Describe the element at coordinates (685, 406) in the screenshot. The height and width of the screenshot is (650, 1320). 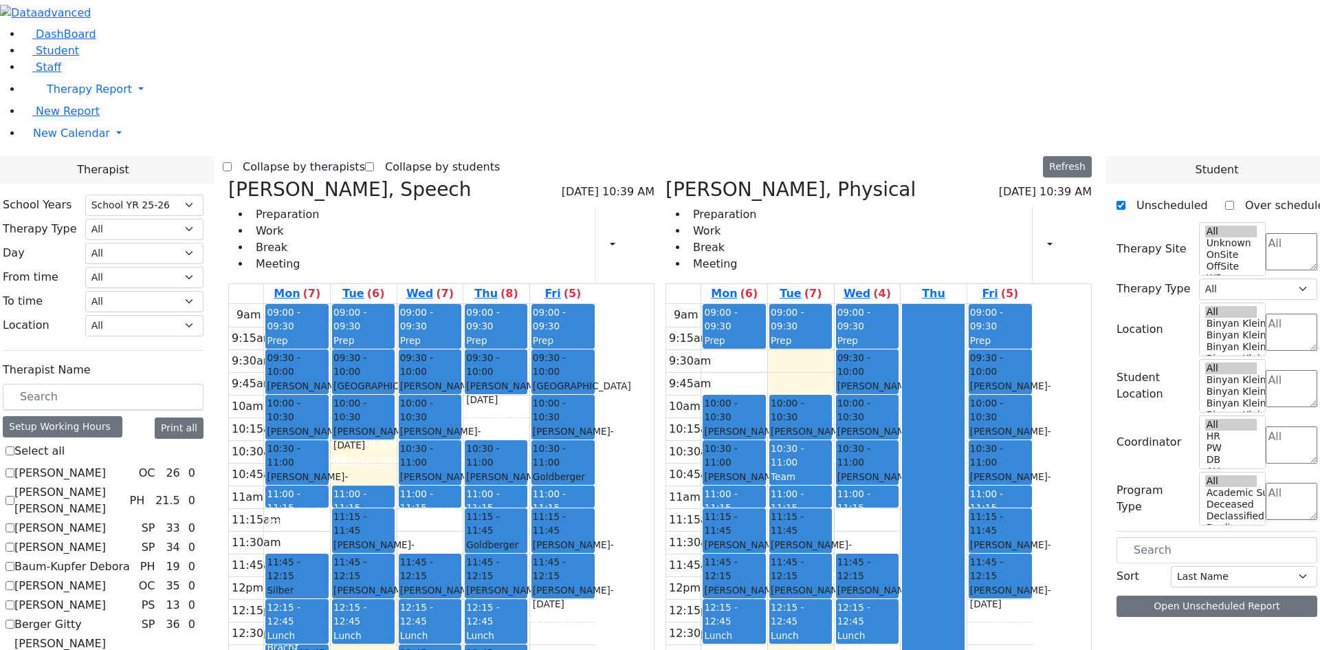
I see `div: 10am` at that location.